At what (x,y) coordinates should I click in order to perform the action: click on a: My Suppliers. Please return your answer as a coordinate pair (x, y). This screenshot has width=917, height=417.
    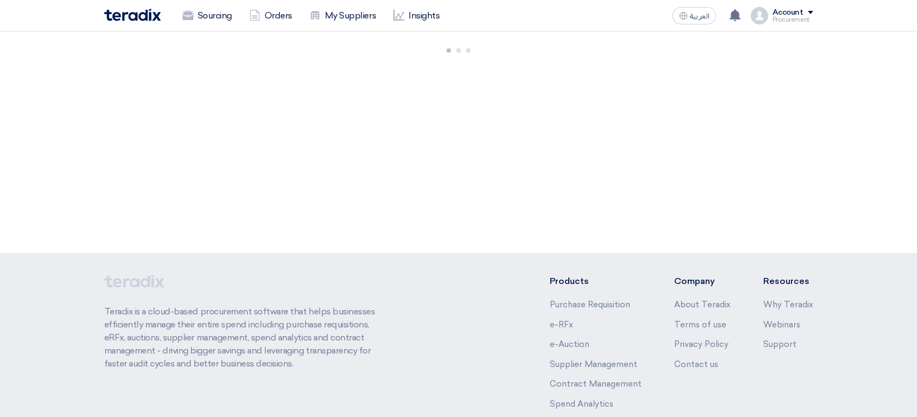
    Looking at the image, I should click on (343, 16).